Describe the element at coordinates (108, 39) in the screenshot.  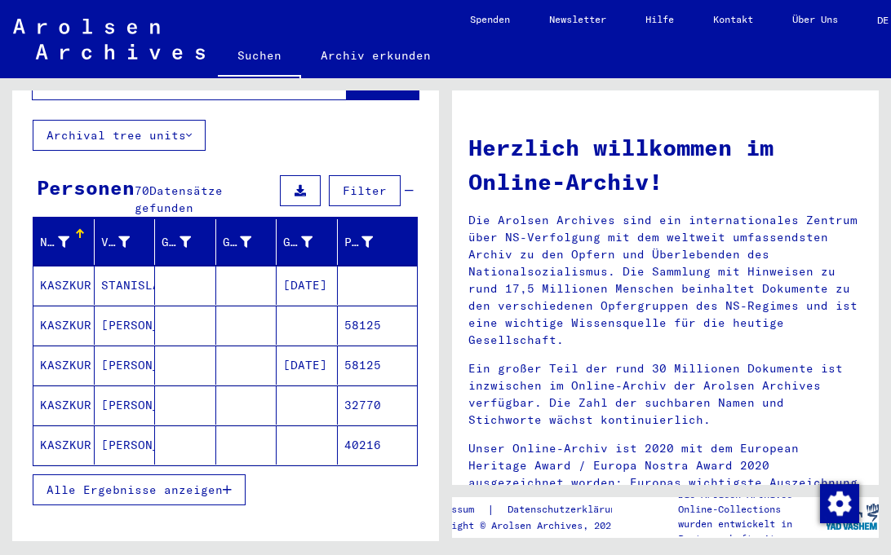
I see `img: Arolsen_neg.svg` at that location.